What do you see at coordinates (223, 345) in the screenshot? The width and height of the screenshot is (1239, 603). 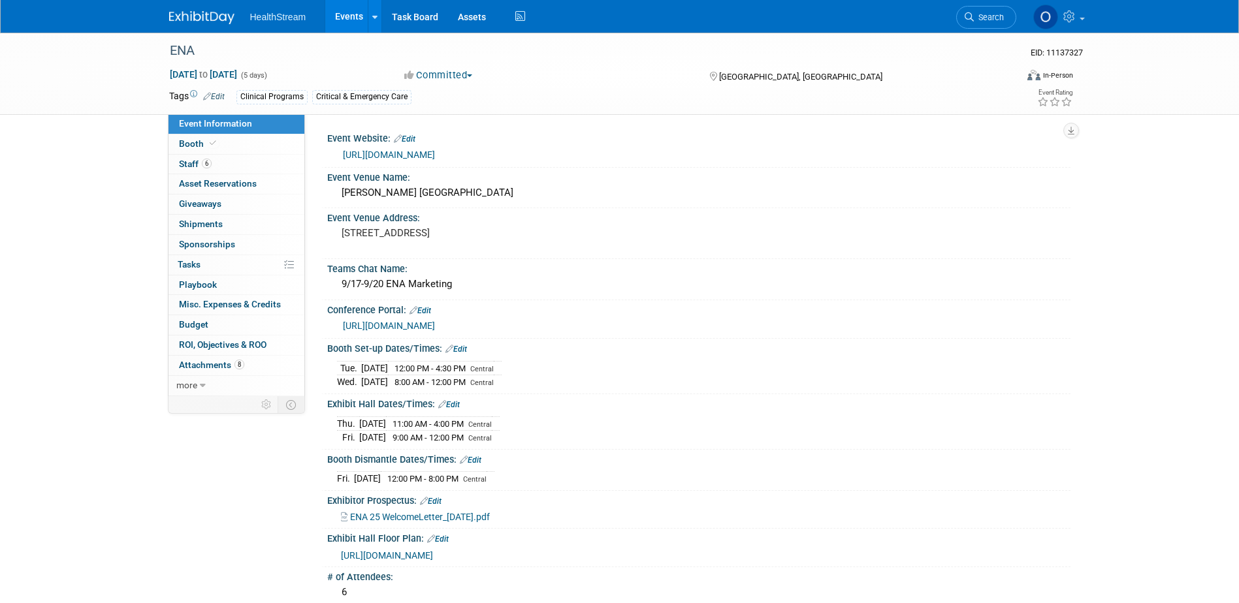 I see `span: ROI, Objectives & ROO` at bounding box center [223, 345].